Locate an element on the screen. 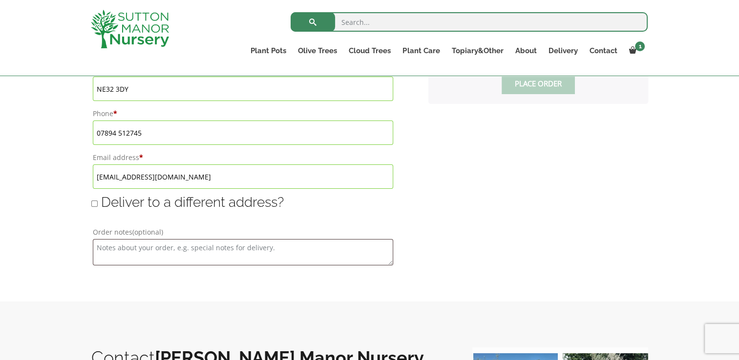  a: Plant Care is located at coordinates (421, 51).